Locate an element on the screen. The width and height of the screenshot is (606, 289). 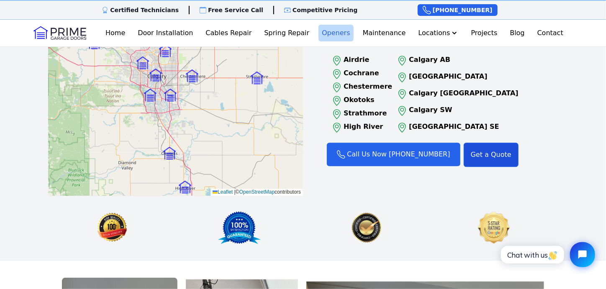
p: Competitive Pricing is located at coordinates (325, 10).